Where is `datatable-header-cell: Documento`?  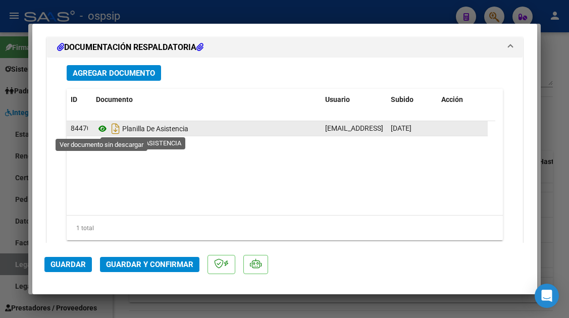
datatable-header-cell: Documento is located at coordinates (207, 99).